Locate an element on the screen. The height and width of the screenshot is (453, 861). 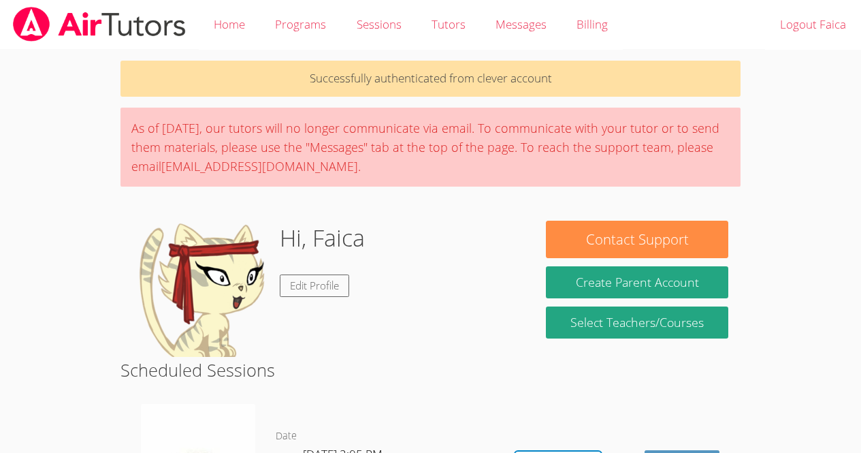
img: airtutors_banner-c4298cdbf04f3fff15de1276eac7730deb9818008684d7c2e4769d2f7ddbe033.png is located at coordinates (99, 24).